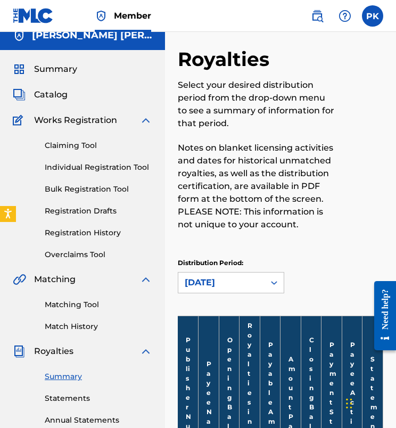 This screenshot has height=428, width=396. What do you see at coordinates (92, 35) in the screenshot?
I see `h5: Paul Hervé Konaté` at bounding box center [92, 35].